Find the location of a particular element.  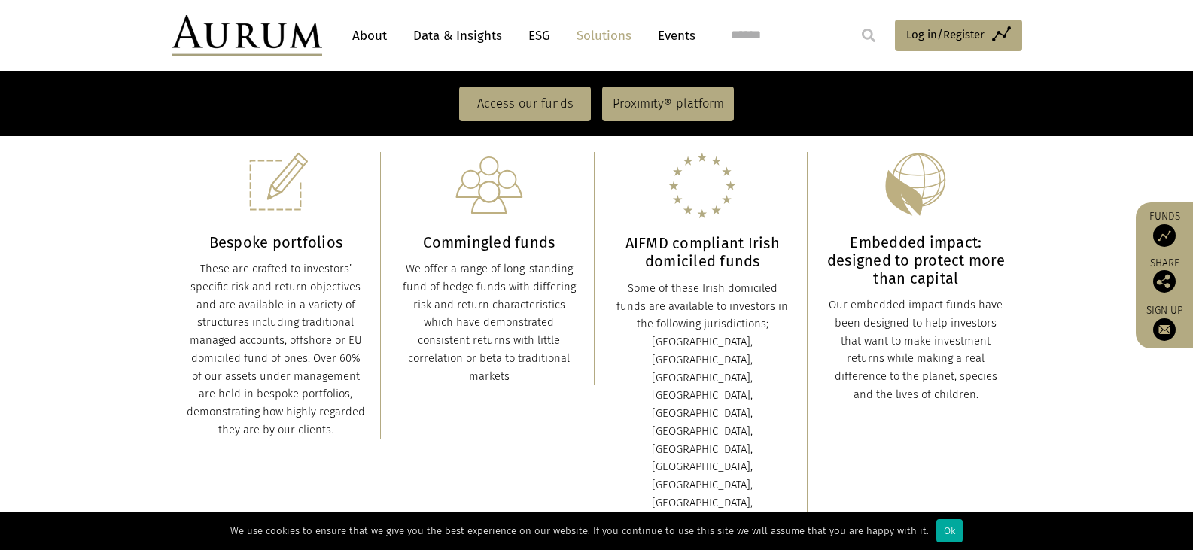

a: Access our funds is located at coordinates (525, 104).